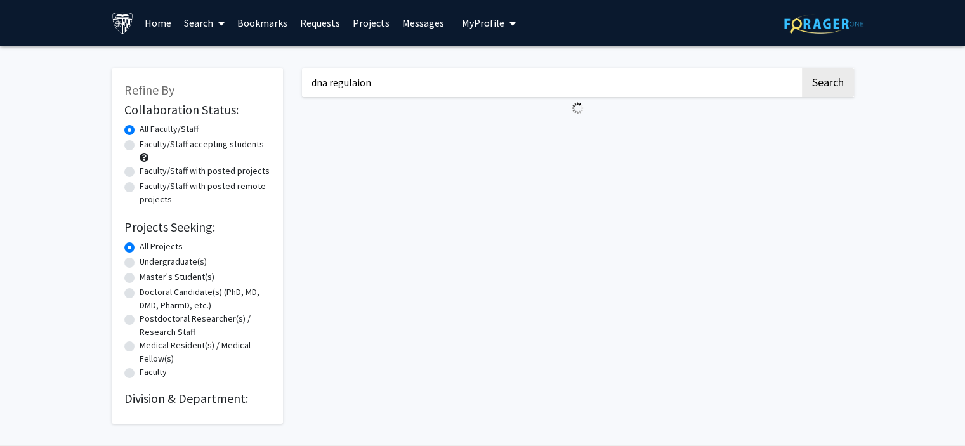 The height and width of the screenshot is (446, 965). What do you see at coordinates (153, 372) in the screenshot?
I see `label: Faculty` at bounding box center [153, 372].